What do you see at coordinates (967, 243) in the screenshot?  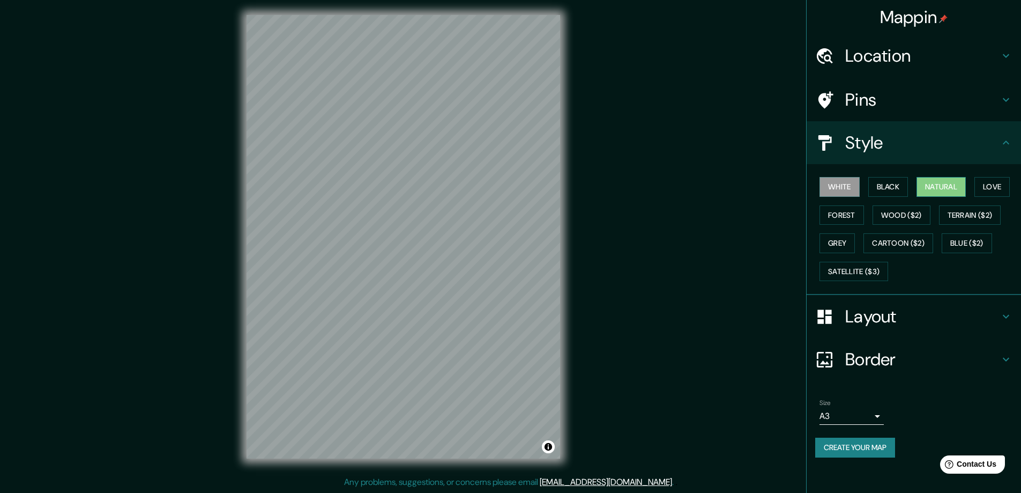 I see `button: Blue ($2)` at bounding box center [967, 243].